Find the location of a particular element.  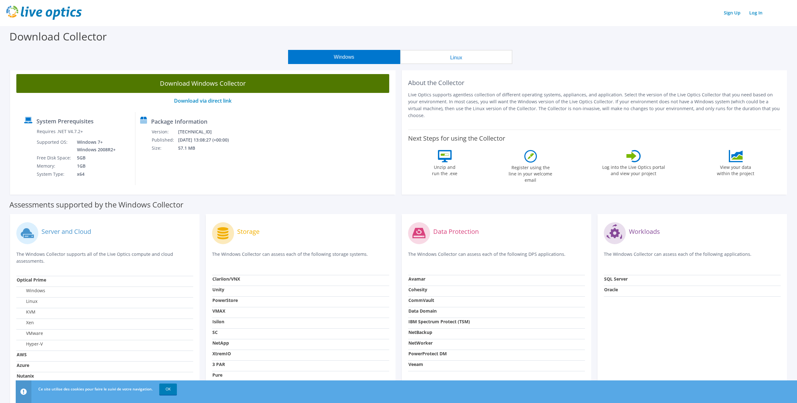

label: VMware is located at coordinates (30, 334).